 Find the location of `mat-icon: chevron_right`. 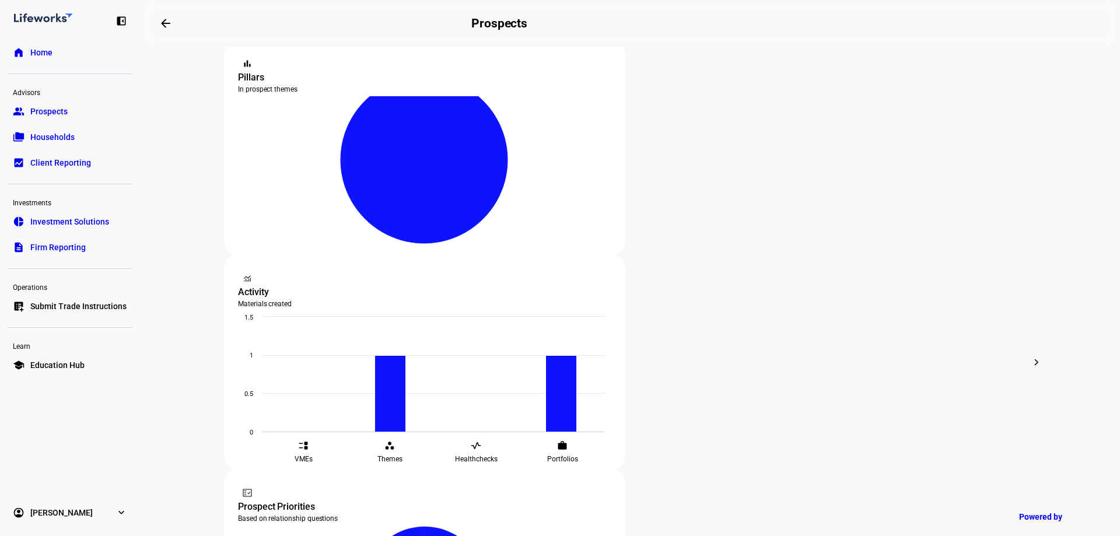

mat-icon: chevron_right is located at coordinates (1037, 362).